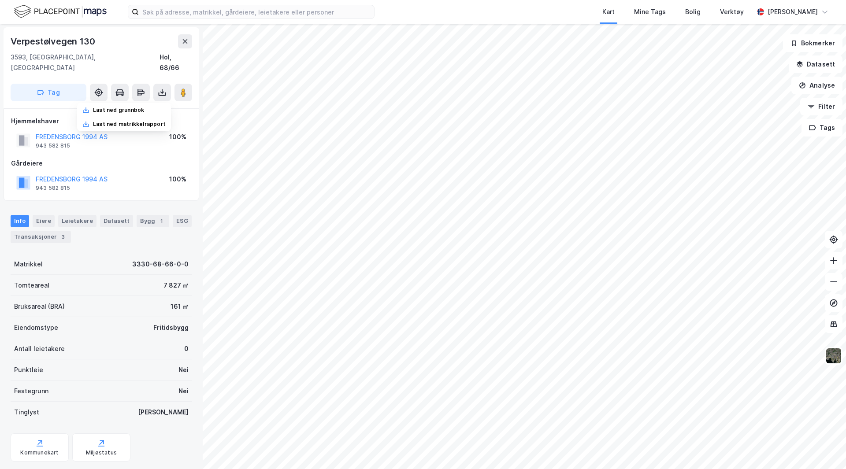 The height and width of the screenshot is (469, 846). What do you see at coordinates (693, 12) in the screenshot?
I see `div: Bolig` at bounding box center [693, 12].